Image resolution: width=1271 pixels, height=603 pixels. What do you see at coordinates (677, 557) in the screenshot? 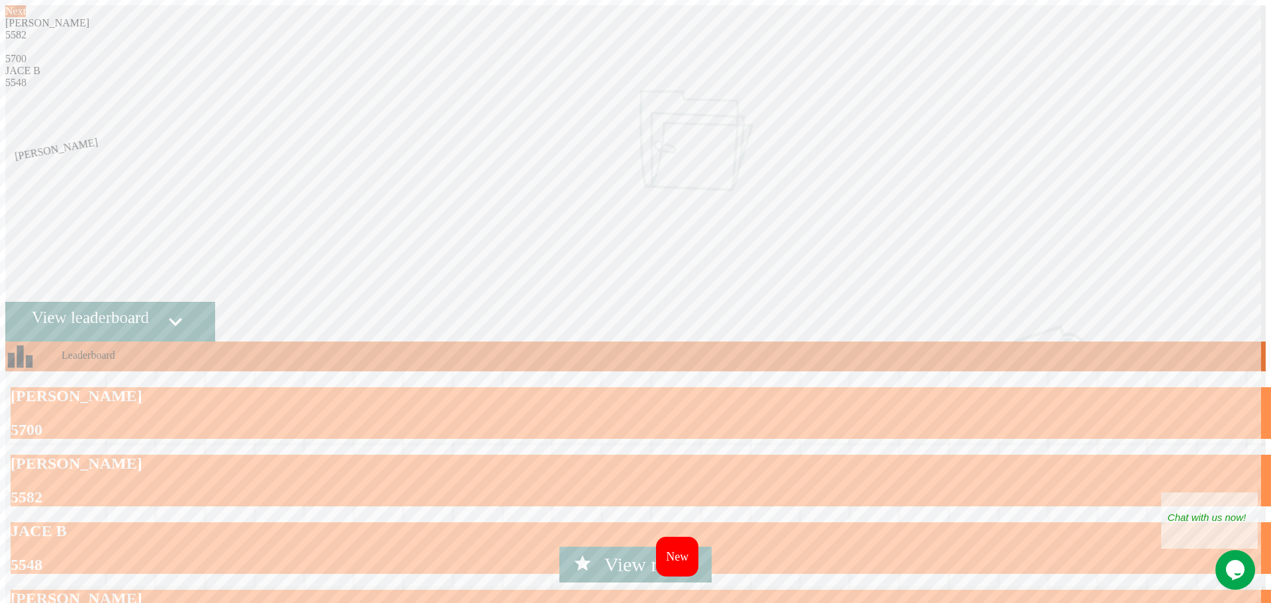
I see `div: New` at bounding box center [677, 557].